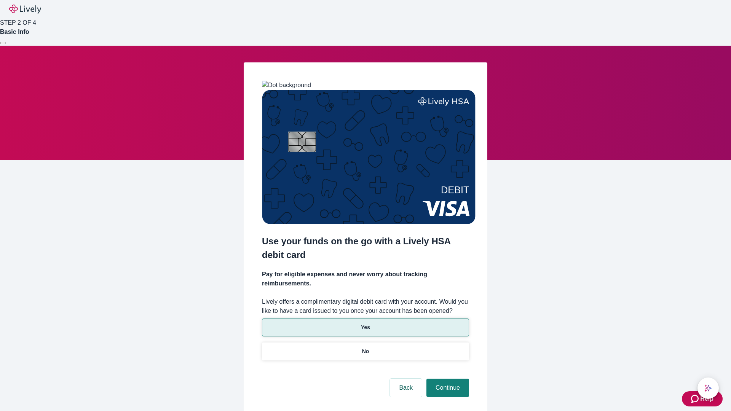  What do you see at coordinates (25, 9) in the screenshot?
I see `img: Lively` at bounding box center [25, 9].